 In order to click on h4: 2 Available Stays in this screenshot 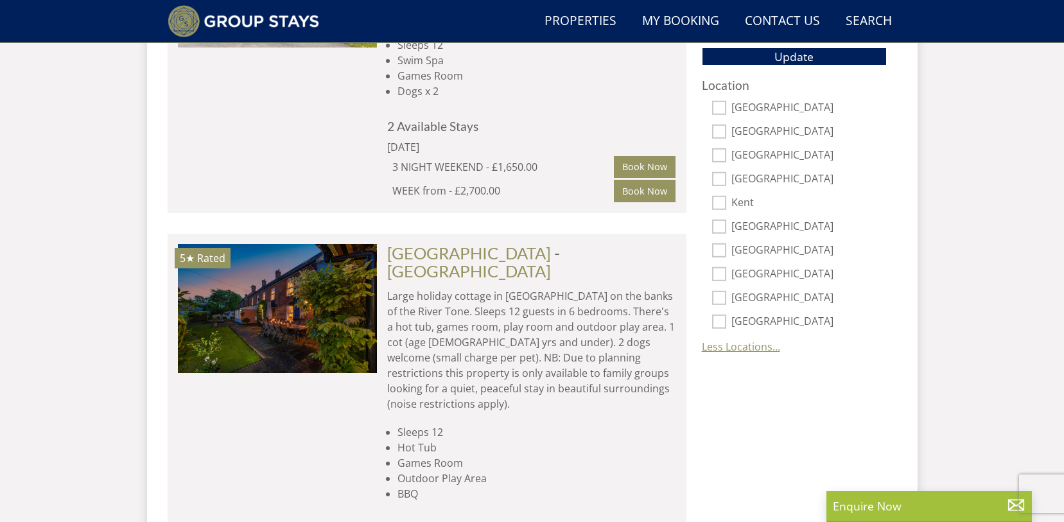, I will do `click(532, 126)`.